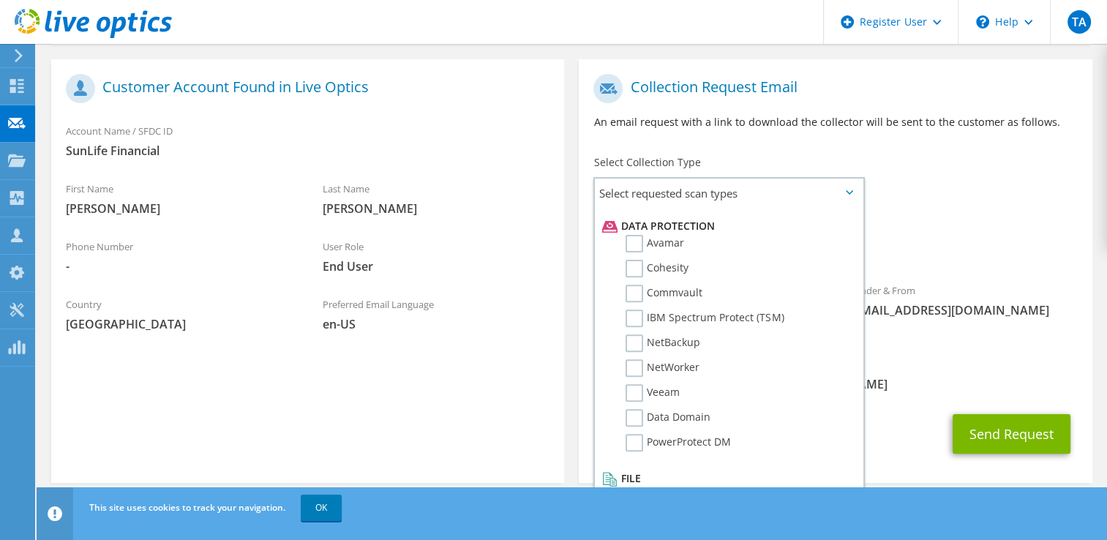  Describe the element at coordinates (179, 198) in the screenshot. I see `div: First Name` at that location.